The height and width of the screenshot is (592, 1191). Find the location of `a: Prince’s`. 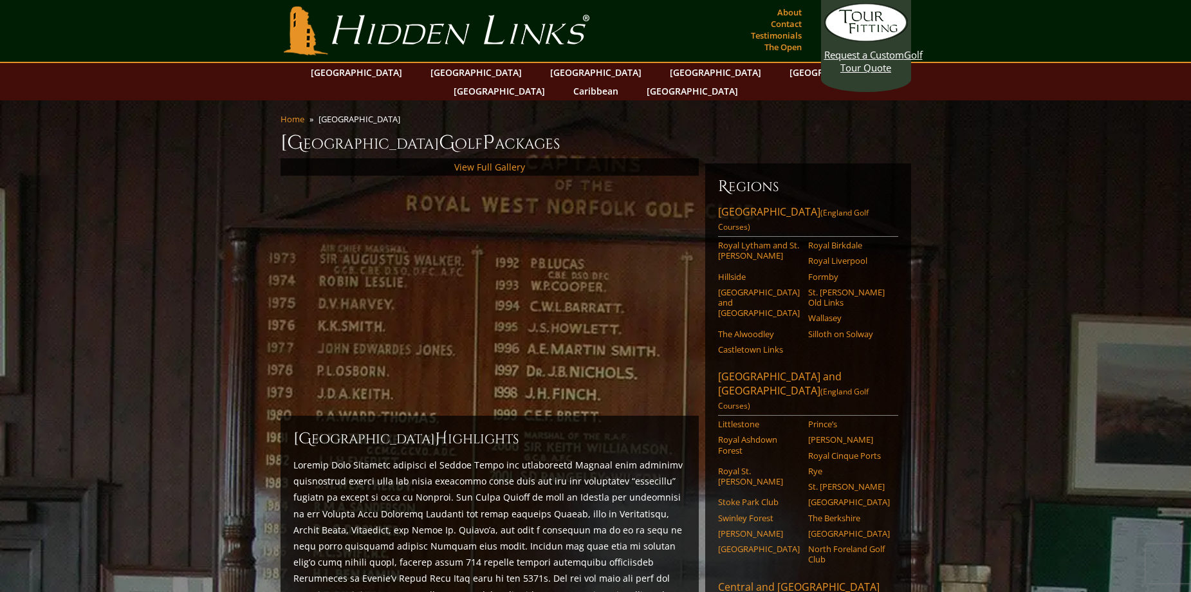

a: Prince’s is located at coordinates (848, 424).